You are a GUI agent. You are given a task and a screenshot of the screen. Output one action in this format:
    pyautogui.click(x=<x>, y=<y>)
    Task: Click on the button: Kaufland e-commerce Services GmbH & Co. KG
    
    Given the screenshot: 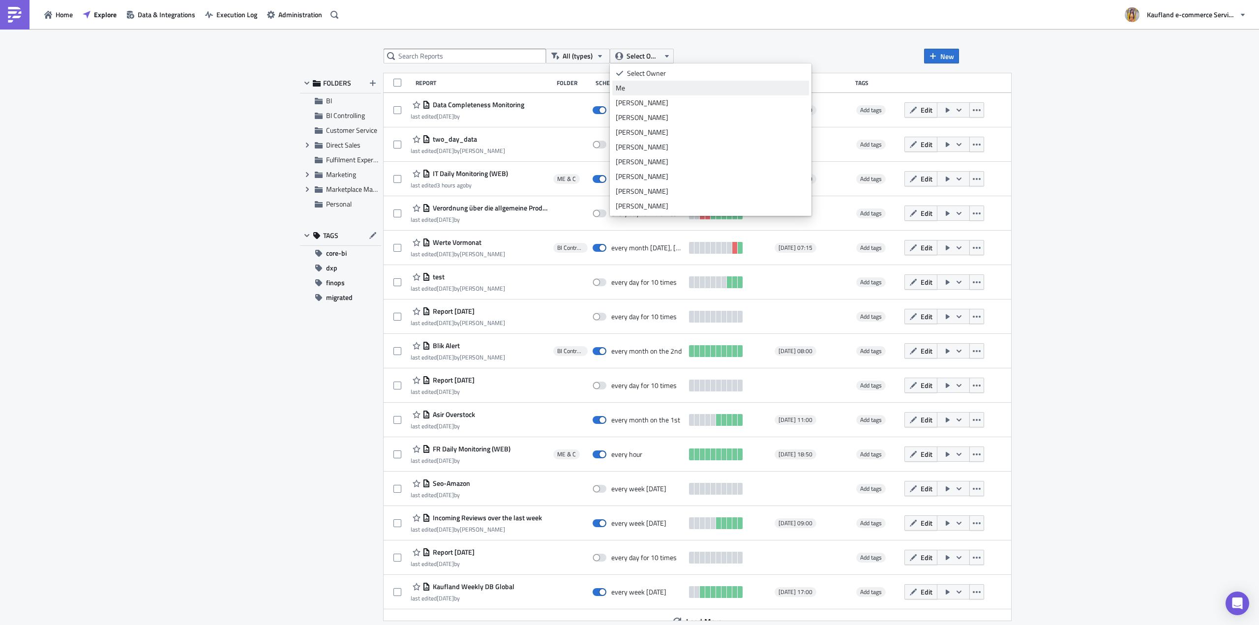 What is the action you would take?
    pyautogui.click(x=1185, y=15)
    